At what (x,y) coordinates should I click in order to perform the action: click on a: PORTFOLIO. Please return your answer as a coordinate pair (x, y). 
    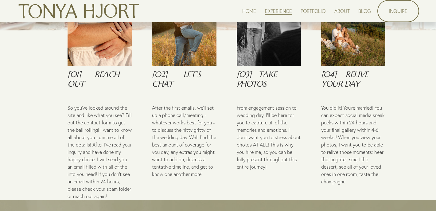
    Looking at the image, I should click on (313, 11).